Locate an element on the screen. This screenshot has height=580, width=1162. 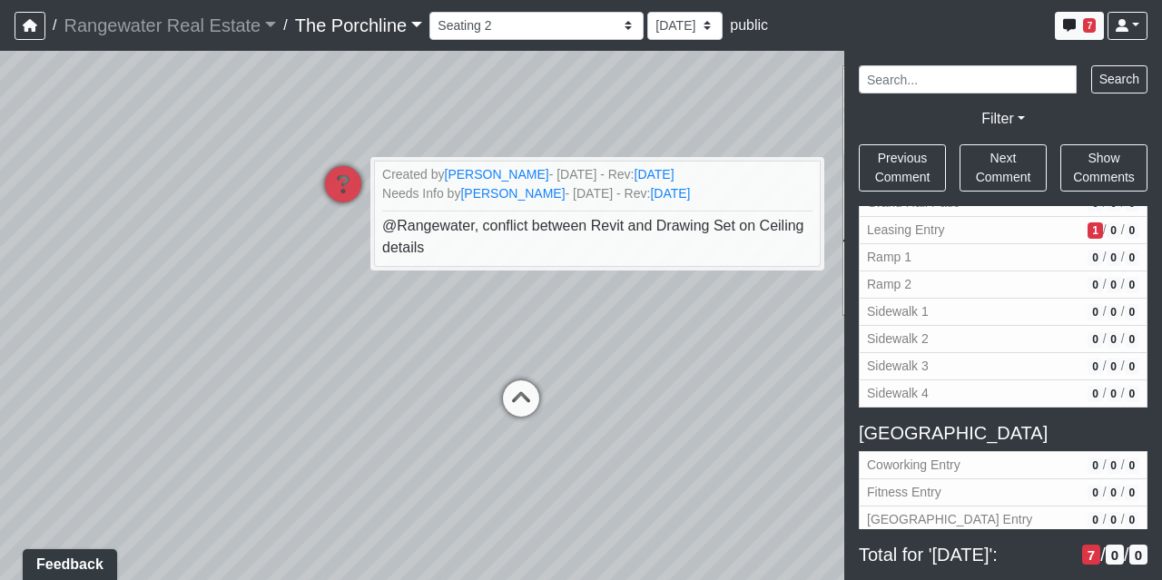
input: Search is located at coordinates (967, 79).